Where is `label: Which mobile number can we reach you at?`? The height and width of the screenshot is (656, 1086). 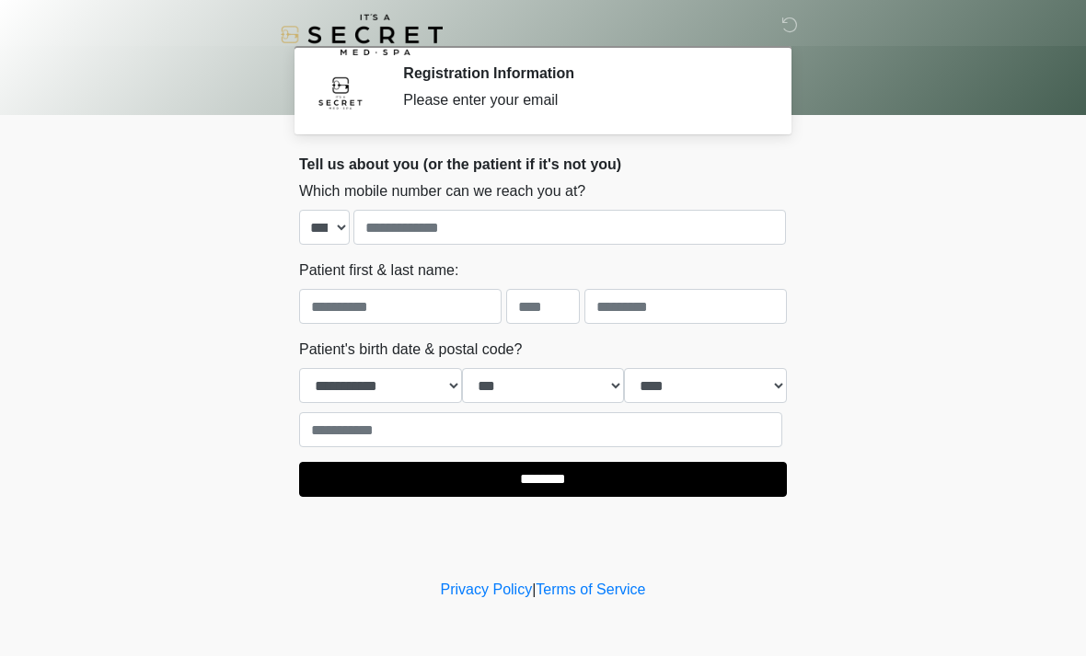
label: Which mobile number can we reach you at? is located at coordinates (442, 191).